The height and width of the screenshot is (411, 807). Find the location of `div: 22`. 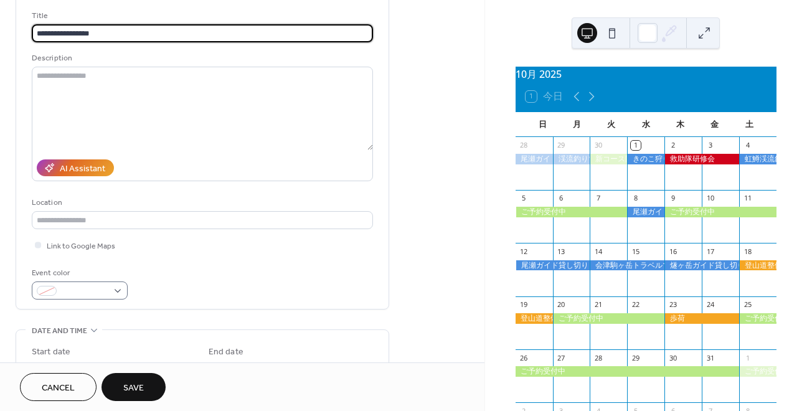

div: 22 is located at coordinates (635, 305).